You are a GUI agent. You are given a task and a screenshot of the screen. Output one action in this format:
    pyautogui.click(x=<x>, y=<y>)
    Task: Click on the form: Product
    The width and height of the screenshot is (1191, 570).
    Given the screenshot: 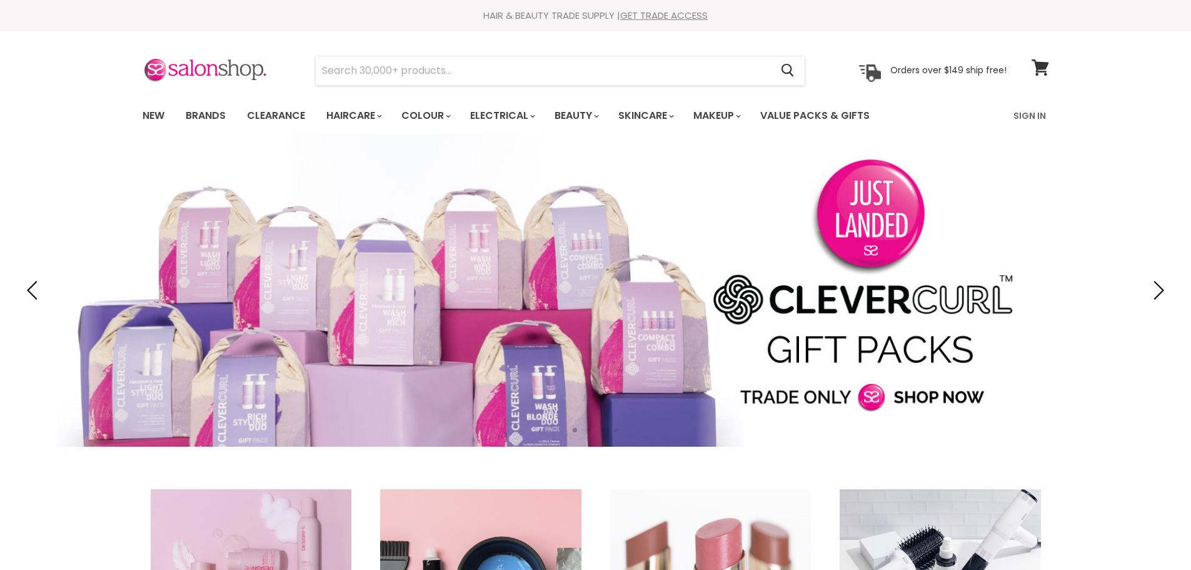 What is the action you would take?
    pyautogui.click(x=560, y=71)
    